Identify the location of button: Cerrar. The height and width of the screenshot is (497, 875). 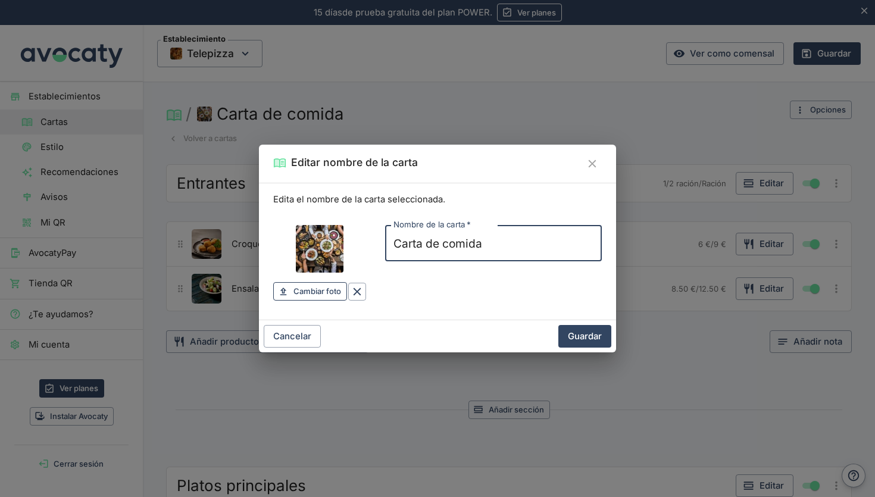
(592, 164).